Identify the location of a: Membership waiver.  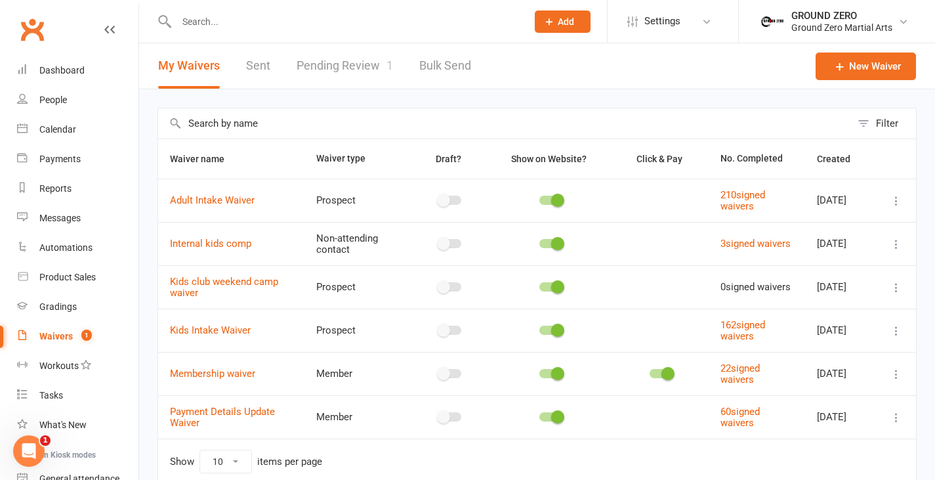
(213, 373).